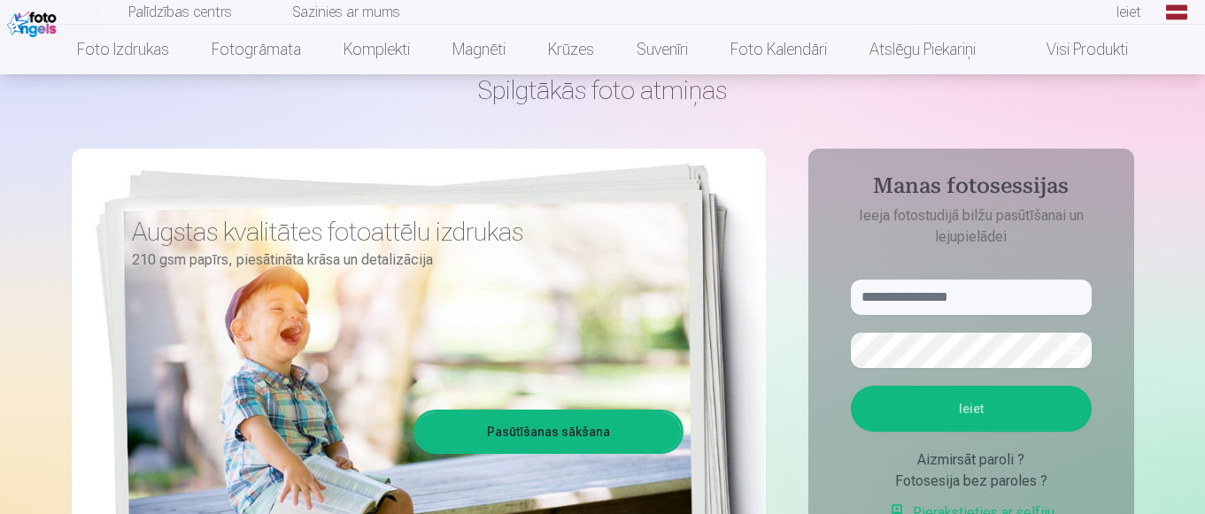  I want to click on h3: Augstas kvalitātes fotoattēlu izdrukas, so click(401, 232).